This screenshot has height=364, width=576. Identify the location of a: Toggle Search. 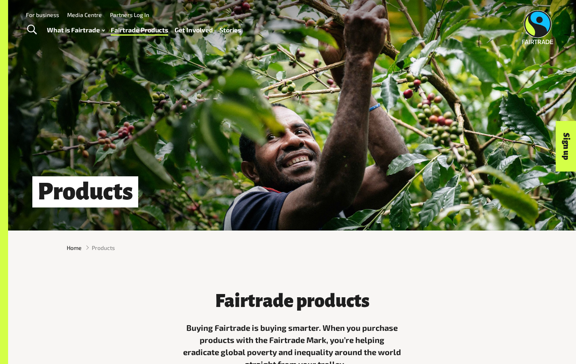
(32, 30).